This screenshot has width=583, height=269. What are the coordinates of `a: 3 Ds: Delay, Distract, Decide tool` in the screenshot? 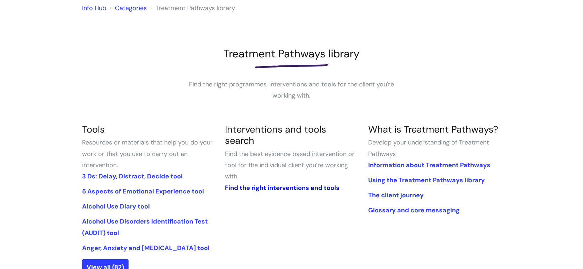 It's located at (132, 176).